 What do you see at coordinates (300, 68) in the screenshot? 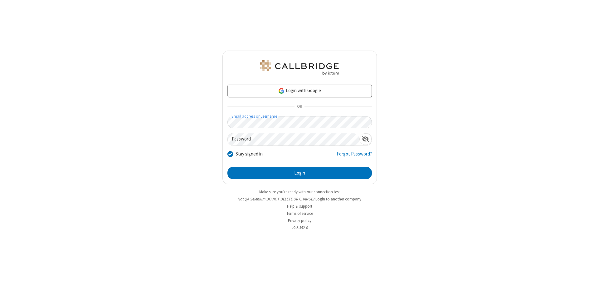
I see `img: QA Selenium DO NOT DELETE OR CHANGE` at bounding box center [300, 68].